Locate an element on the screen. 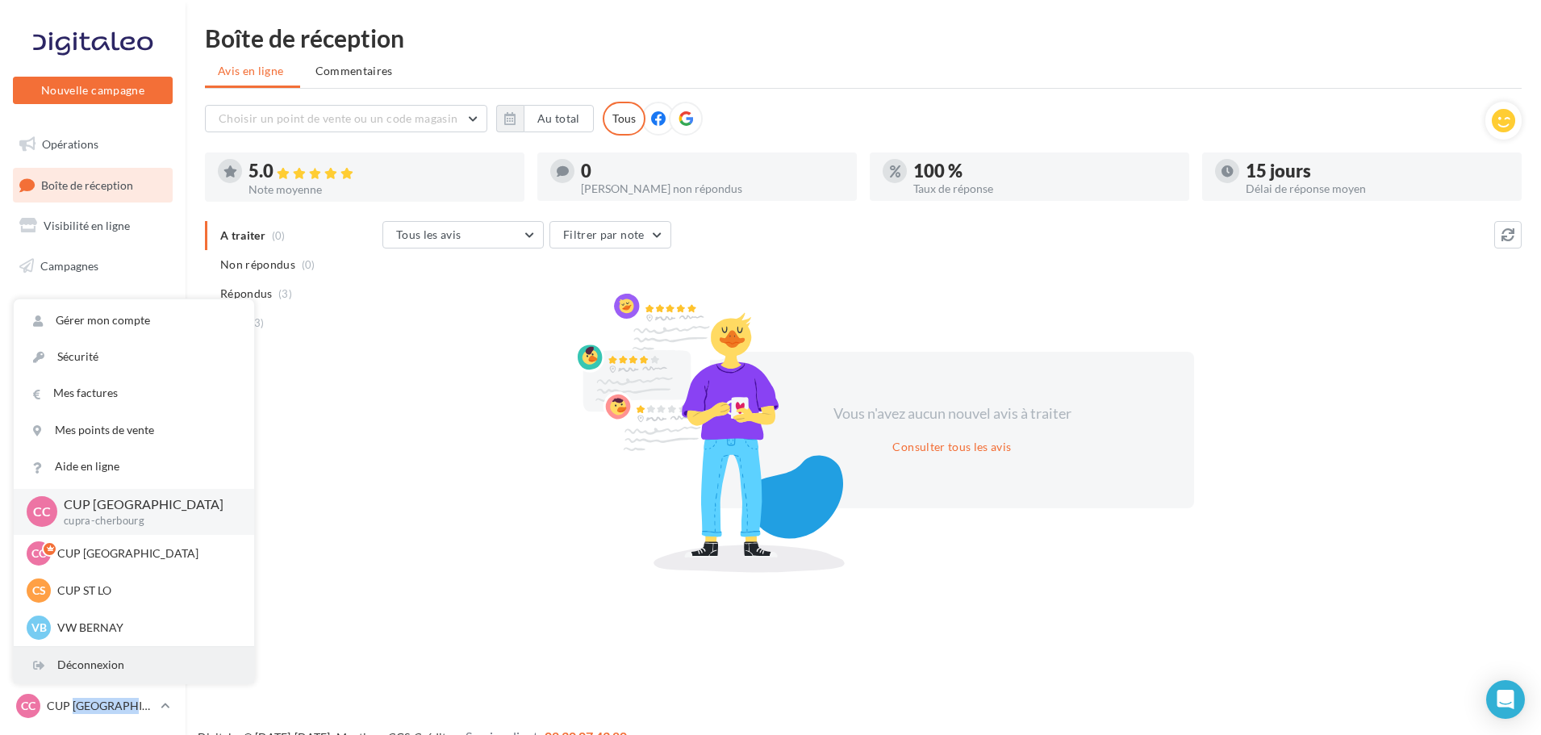 This screenshot has width=1541, height=735. div: Vous n'avez aucun nouvel avis à traiter is located at coordinates (952, 414).